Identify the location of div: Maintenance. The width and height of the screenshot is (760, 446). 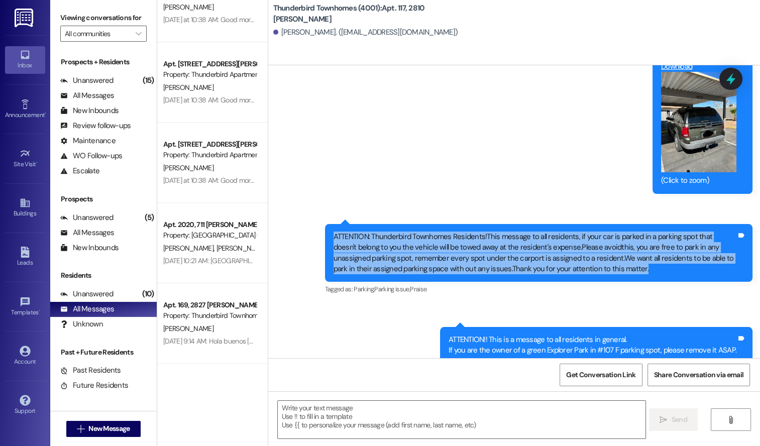
(88, 141).